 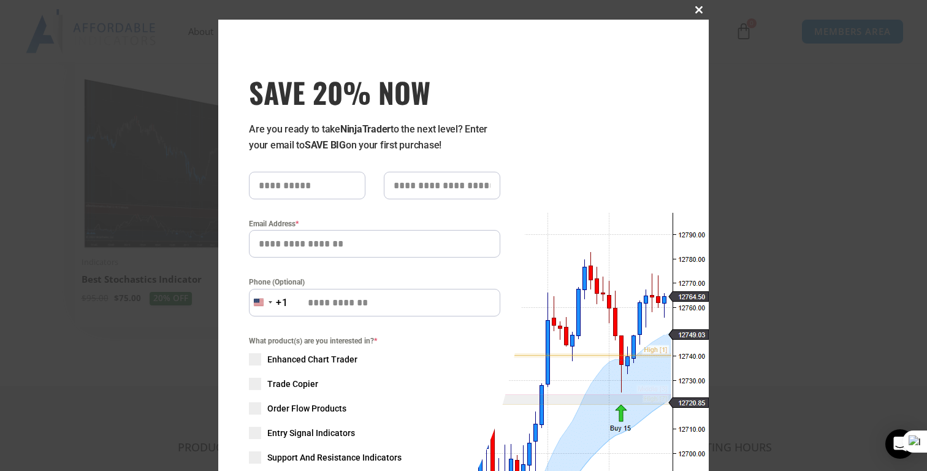 I want to click on h3: SAVE 20% NOW, so click(x=375, y=92).